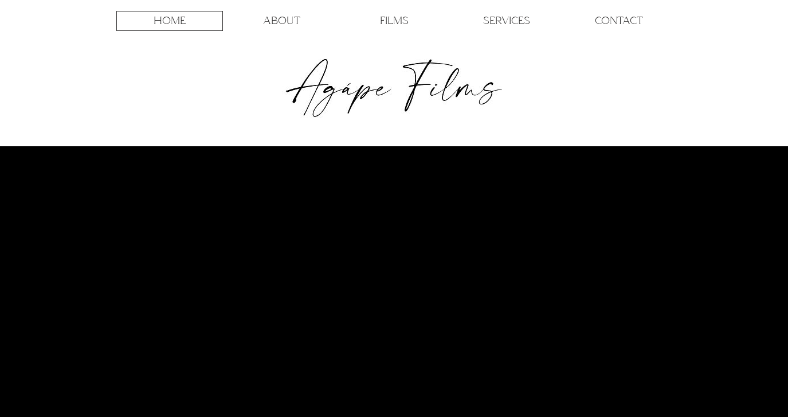 This screenshot has width=788, height=417. What do you see at coordinates (507, 21) in the screenshot?
I see `a: SERVICES` at bounding box center [507, 21].